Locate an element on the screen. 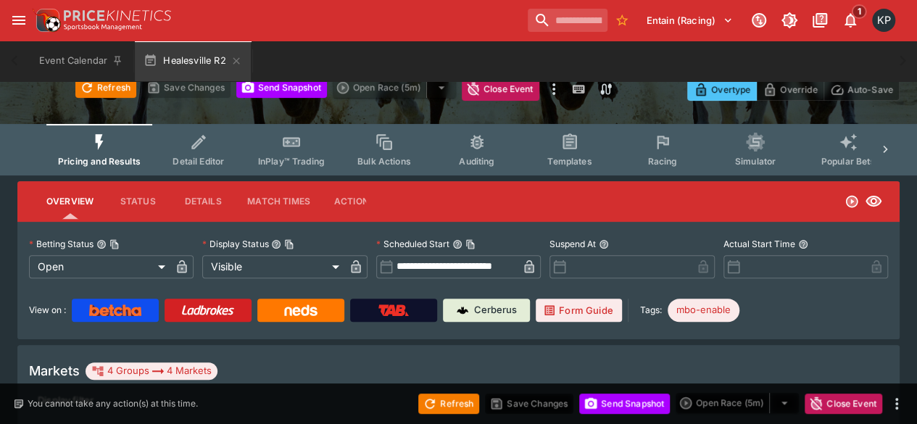 This screenshot has height=424, width=917. input: search is located at coordinates (568, 20).